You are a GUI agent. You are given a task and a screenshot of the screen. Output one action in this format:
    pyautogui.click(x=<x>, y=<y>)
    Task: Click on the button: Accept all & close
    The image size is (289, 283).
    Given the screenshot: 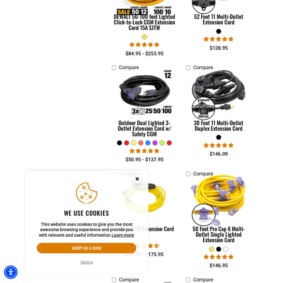 What is the action you would take?
    pyautogui.click(x=87, y=248)
    